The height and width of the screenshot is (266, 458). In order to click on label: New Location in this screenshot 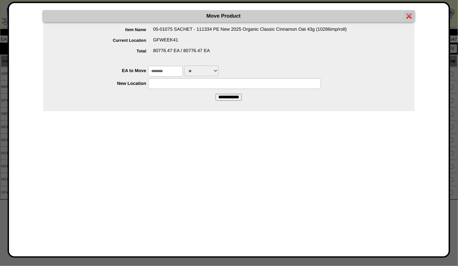, I will do `click(103, 83)`.